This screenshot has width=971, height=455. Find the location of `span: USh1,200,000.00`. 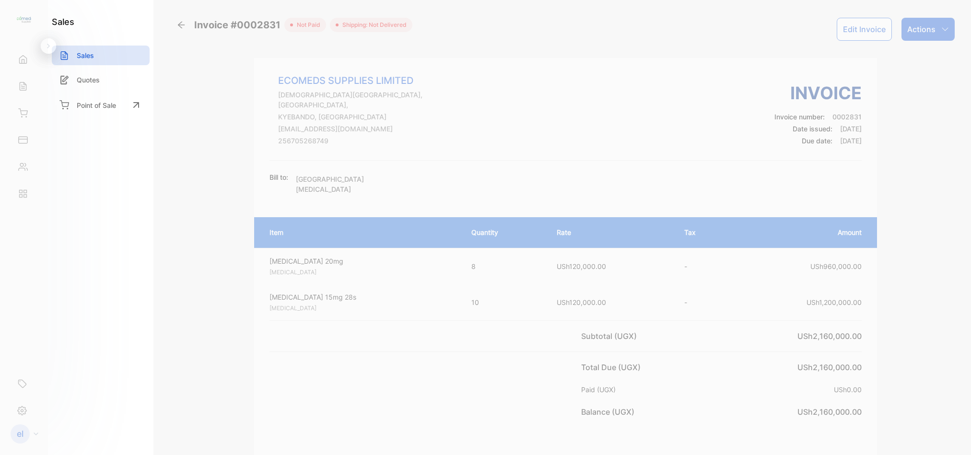

span: USh1,200,000.00 is located at coordinates (834, 302).